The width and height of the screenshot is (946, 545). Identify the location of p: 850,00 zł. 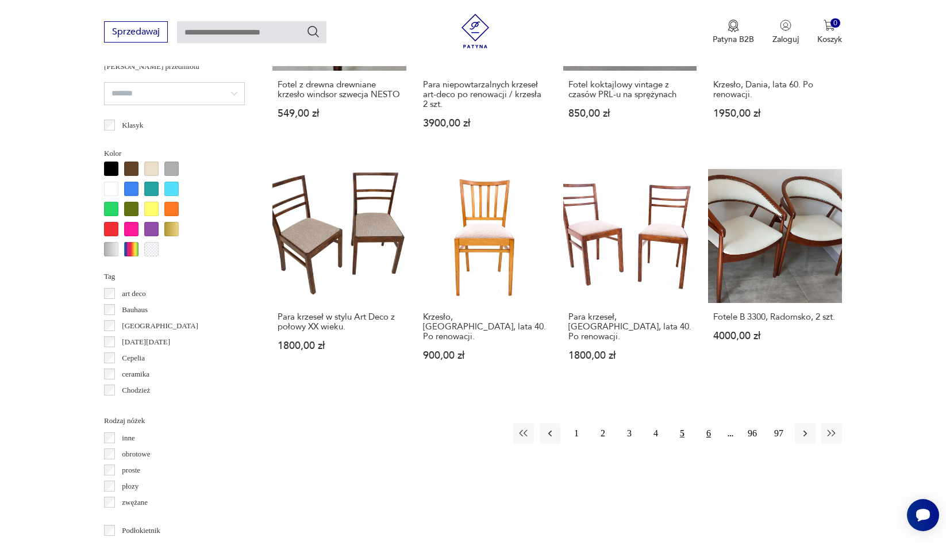
(630, 113).